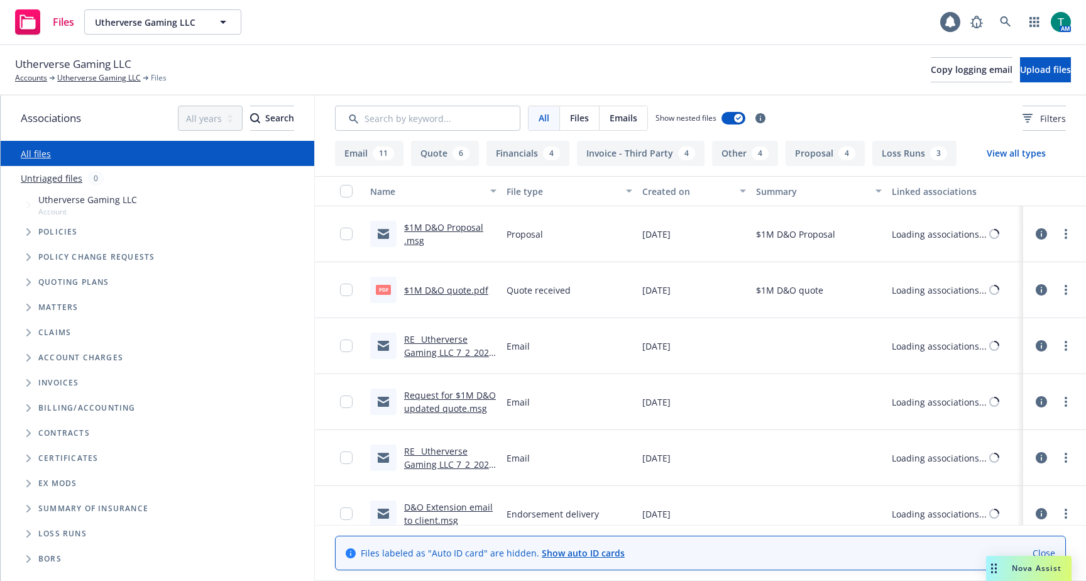 This screenshot has height=581, width=1086. I want to click on input: Search by keyword..., so click(427, 118).